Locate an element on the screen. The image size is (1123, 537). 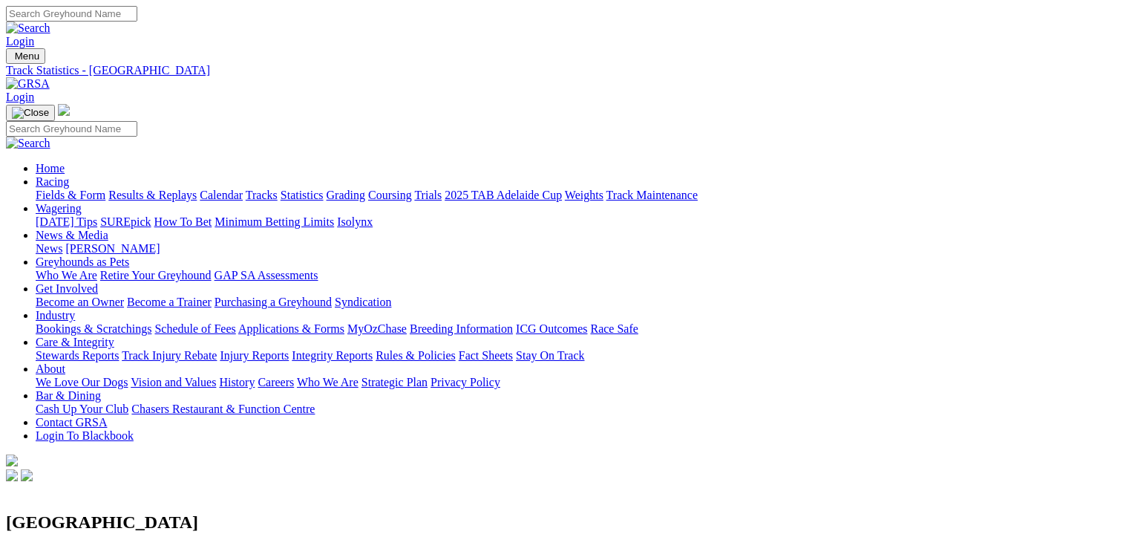
div: Greyhounds as Pets is located at coordinates (576, 275).